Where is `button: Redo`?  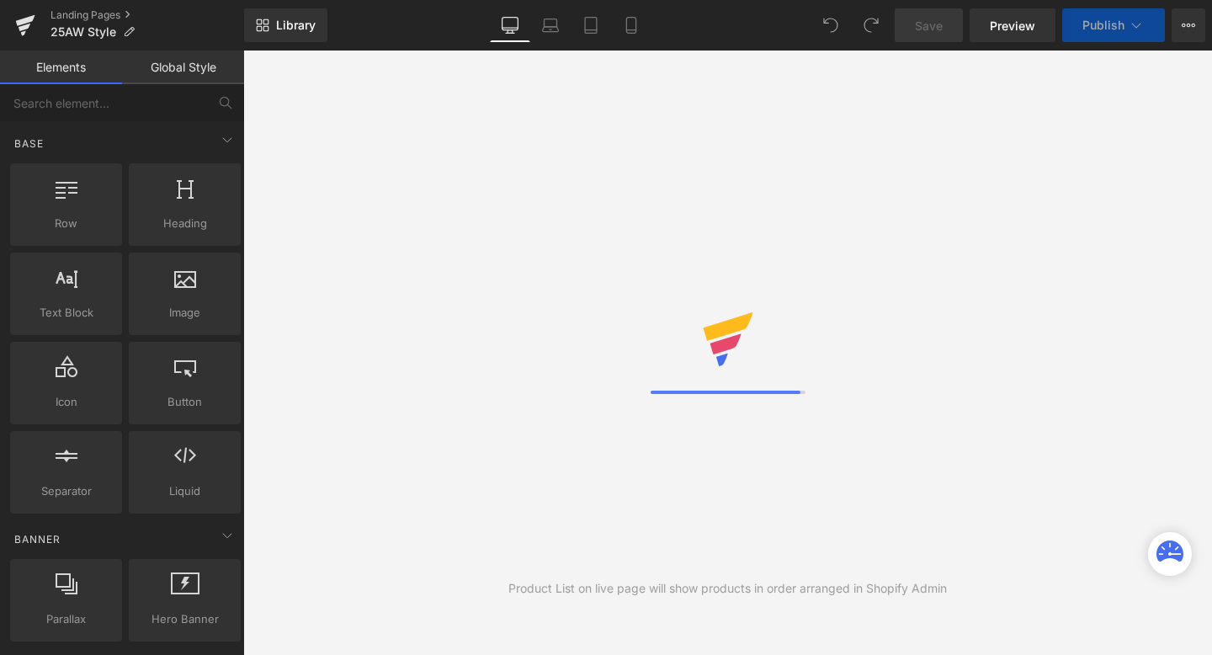
button: Redo is located at coordinates (871, 25).